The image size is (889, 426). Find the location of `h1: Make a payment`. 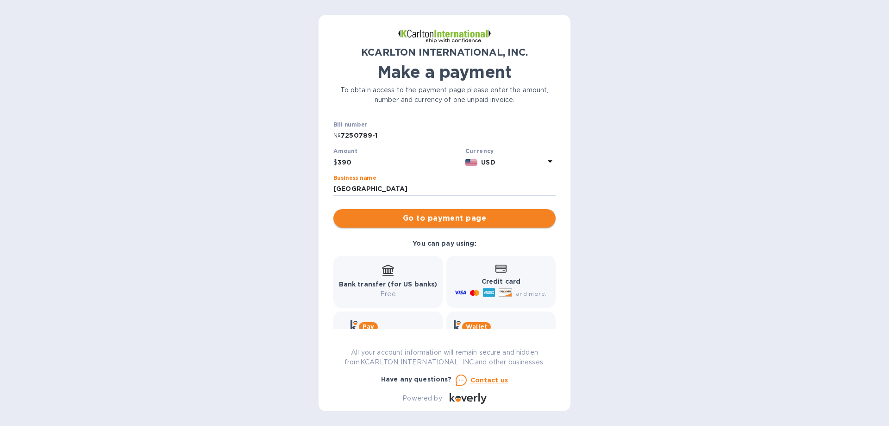

h1: Make a payment is located at coordinates (445, 72).